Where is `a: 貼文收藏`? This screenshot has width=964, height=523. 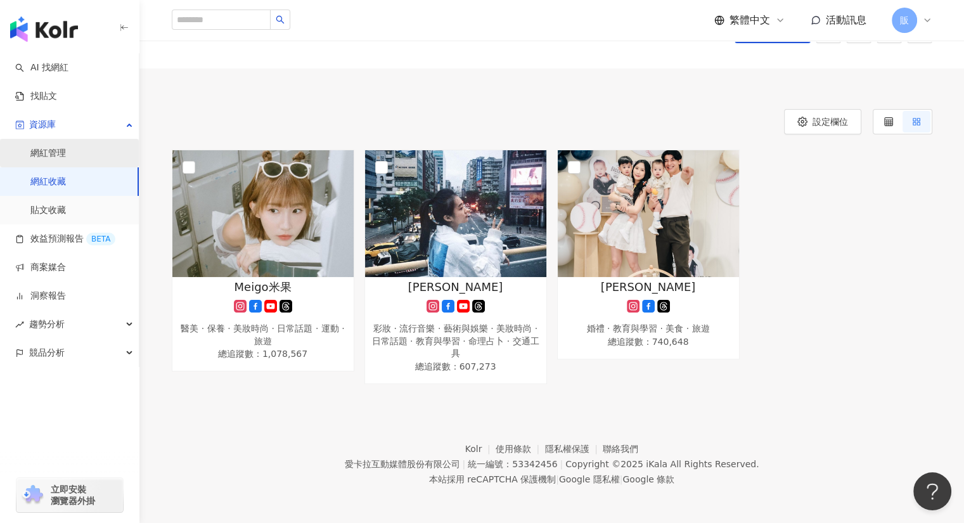 a: 貼文收藏 is located at coordinates (48, 210).